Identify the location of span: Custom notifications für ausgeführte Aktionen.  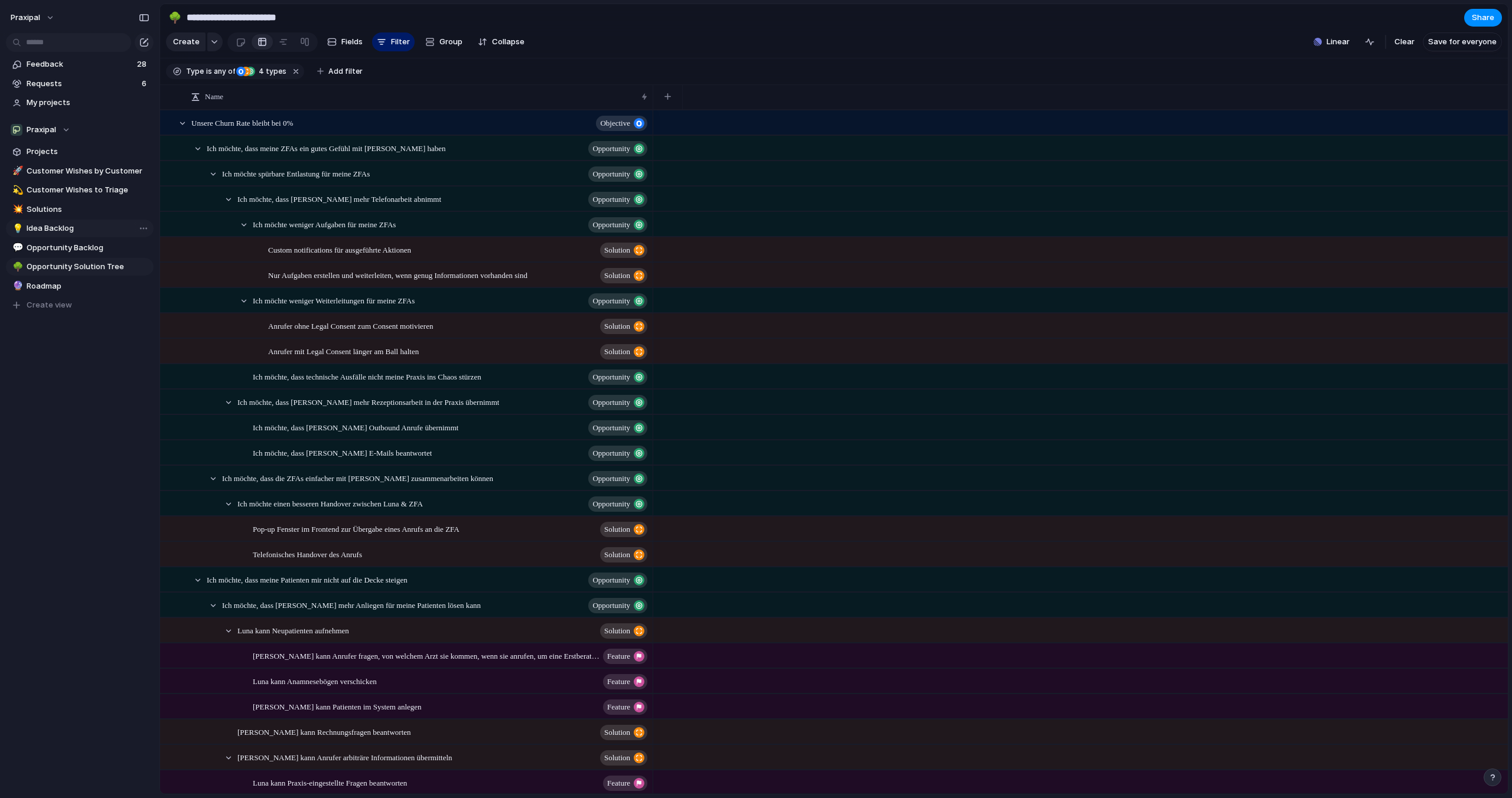
(340, 250).